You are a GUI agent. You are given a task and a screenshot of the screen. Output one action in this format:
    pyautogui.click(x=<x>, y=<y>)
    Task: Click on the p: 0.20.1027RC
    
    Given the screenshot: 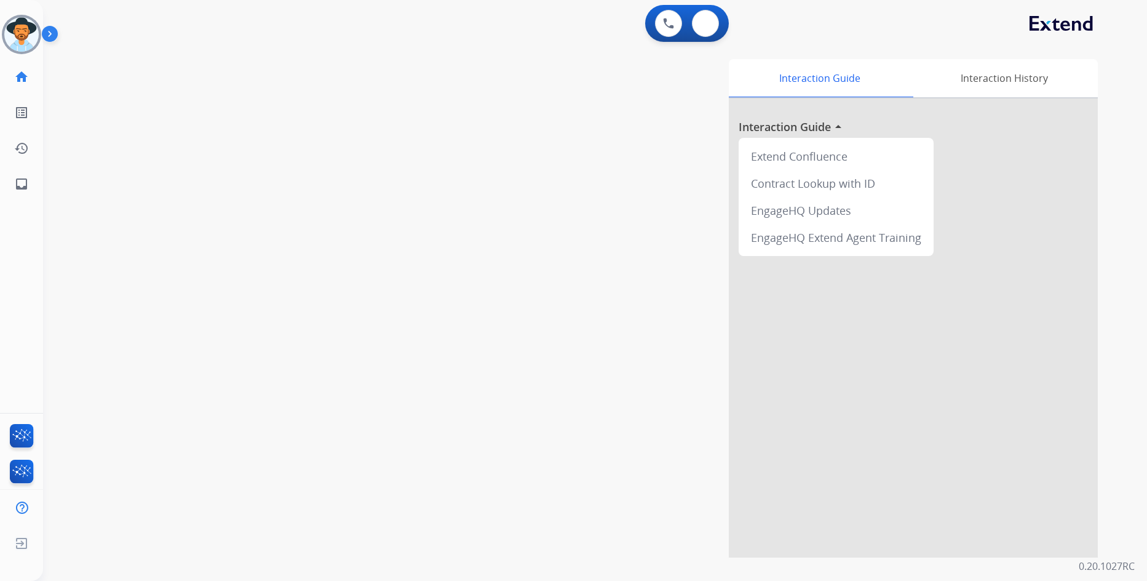 What is the action you would take?
    pyautogui.click(x=1107, y=566)
    